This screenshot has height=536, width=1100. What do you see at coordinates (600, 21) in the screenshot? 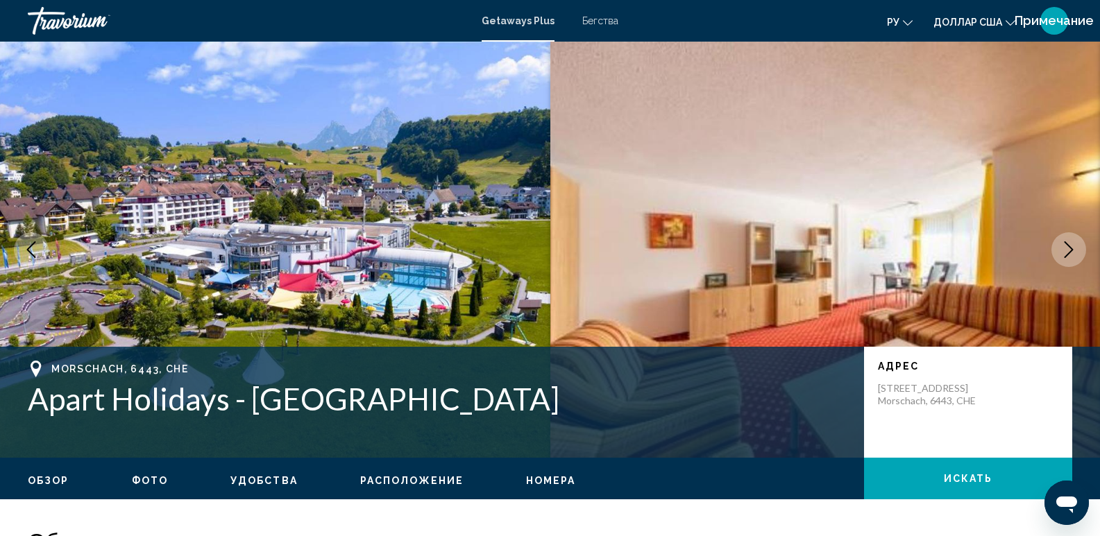
I see `font: Бегства` at bounding box center [600, 21].